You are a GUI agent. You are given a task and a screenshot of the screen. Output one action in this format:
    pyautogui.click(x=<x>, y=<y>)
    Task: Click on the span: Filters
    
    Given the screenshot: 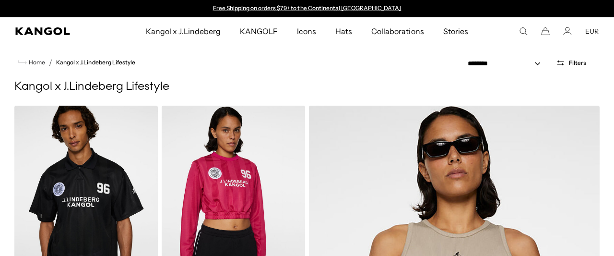 What is the action you would take?
    pyautogui.click(x=578, y=63)
    